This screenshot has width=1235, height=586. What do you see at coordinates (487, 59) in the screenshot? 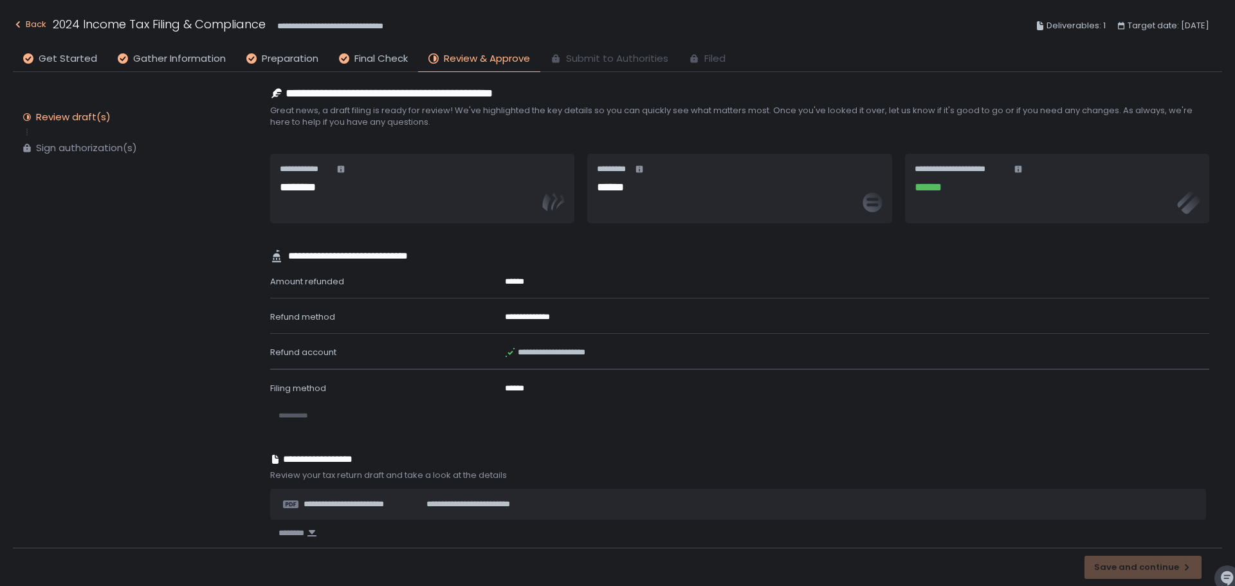
I see `span: Review & Approve` at bounding box center [487, 59].